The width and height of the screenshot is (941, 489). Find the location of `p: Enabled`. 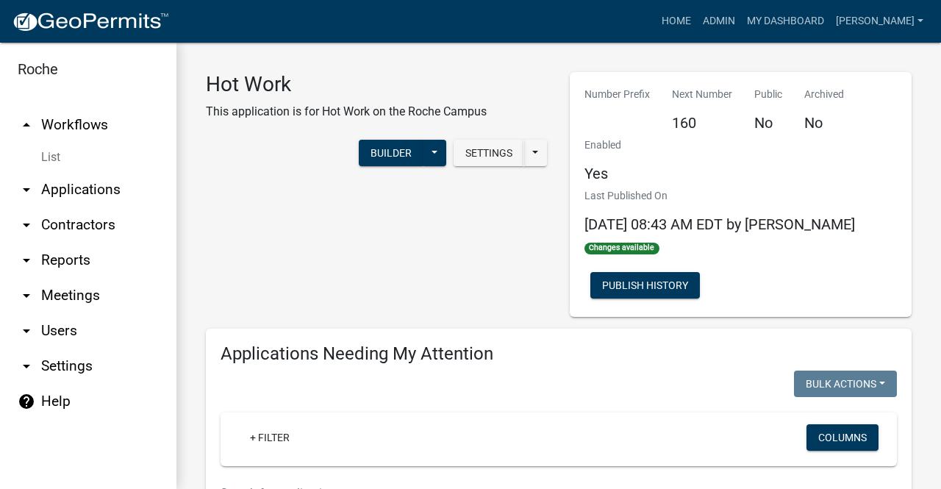

p: Enabled is located at coordinates (603, 145).